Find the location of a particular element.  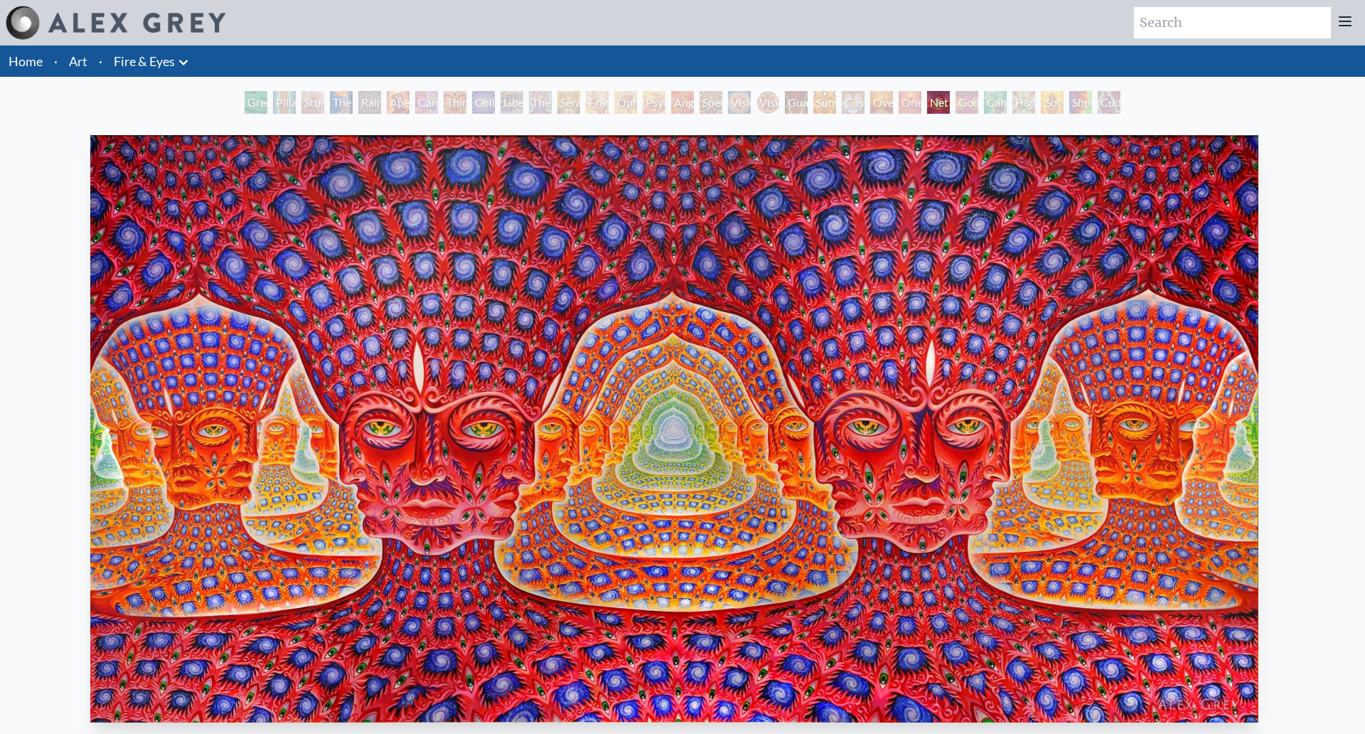

div: Aperture is located at coordinates (398, 102).